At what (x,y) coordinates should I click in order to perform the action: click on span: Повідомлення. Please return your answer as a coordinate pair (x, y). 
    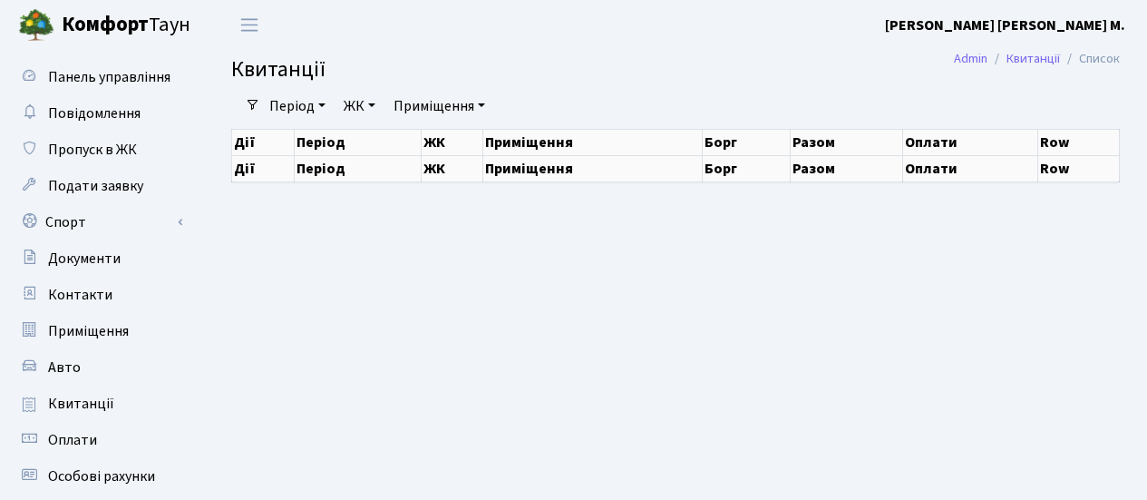
    Looking at the image, I should click on (94, 113).